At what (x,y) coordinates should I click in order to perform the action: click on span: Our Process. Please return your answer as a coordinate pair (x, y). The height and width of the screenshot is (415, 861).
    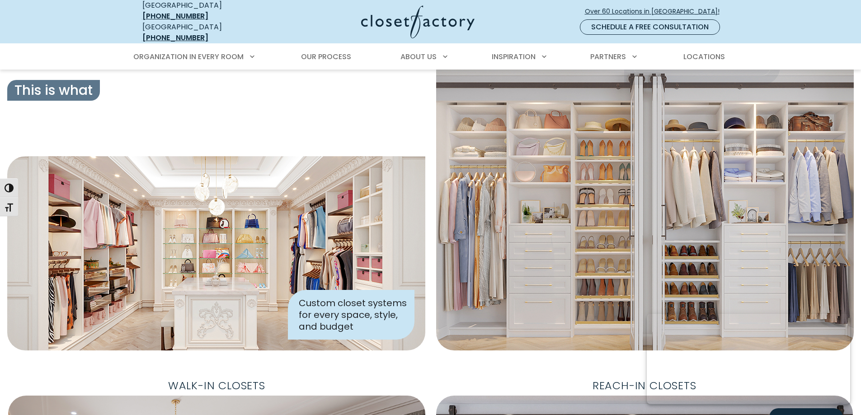
    Looking at the image, I should click on (326, 57).